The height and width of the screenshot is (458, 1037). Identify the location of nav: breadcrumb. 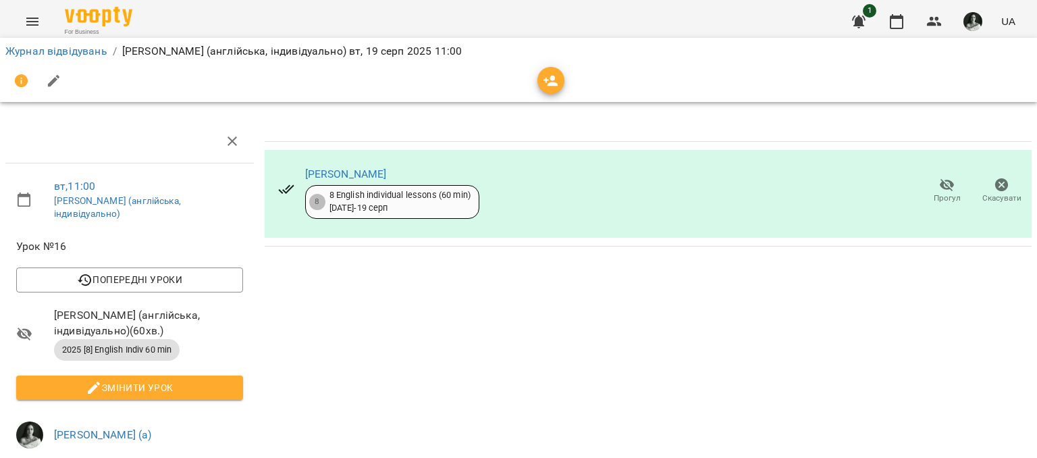
(518, 51).